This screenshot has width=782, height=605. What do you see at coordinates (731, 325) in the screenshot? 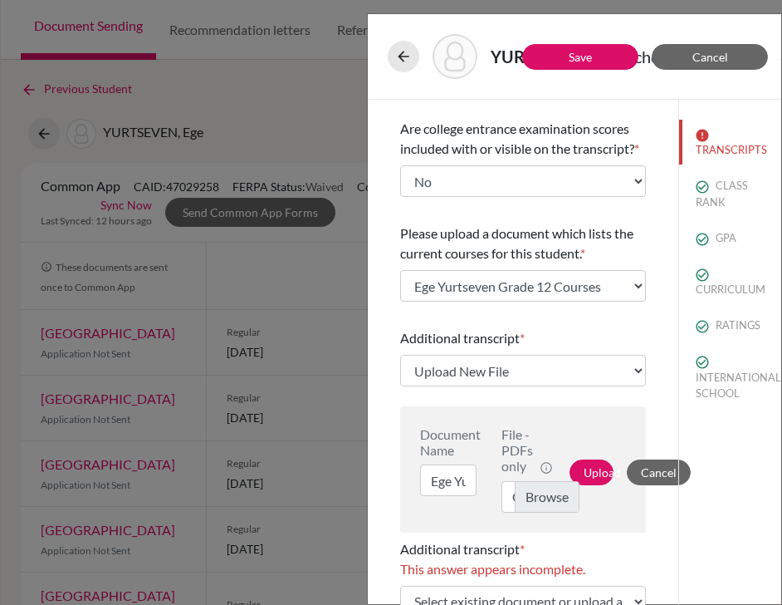
I see `button: RATINGS` at bounding box center [731, 325].